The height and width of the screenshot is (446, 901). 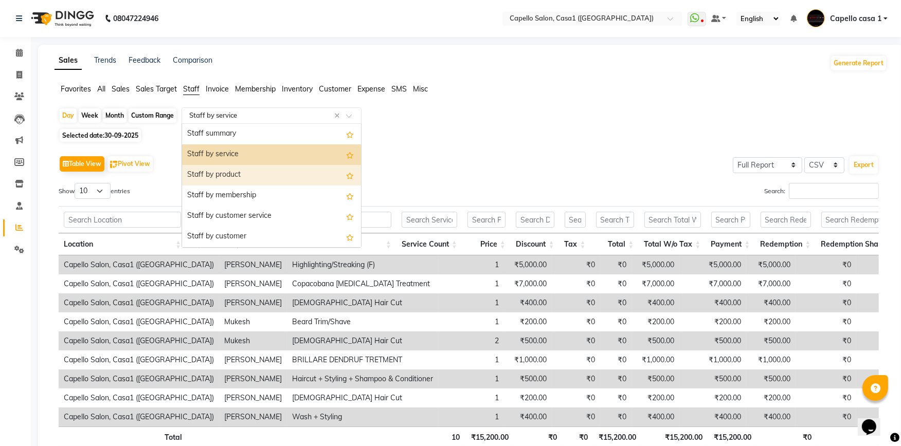 I want to click on span: Sales Target, so click(x=156, y=89).